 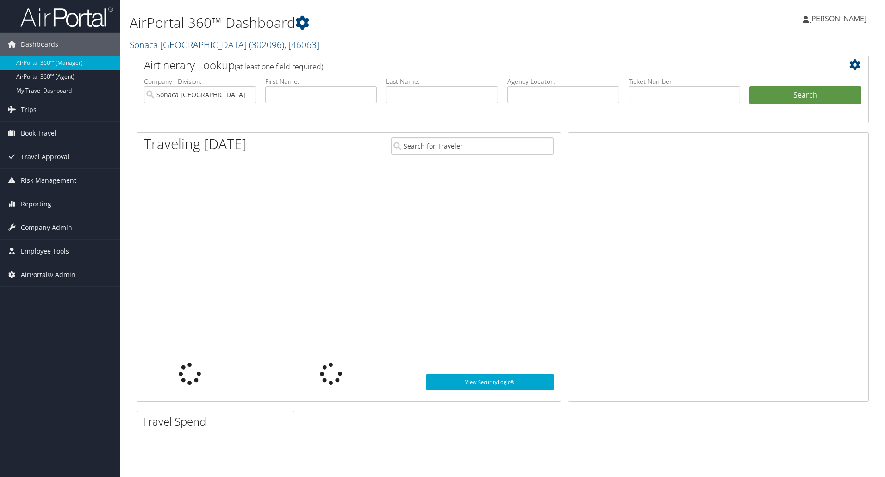 I want to click on span: Reporting, so click(x=36, y=204).